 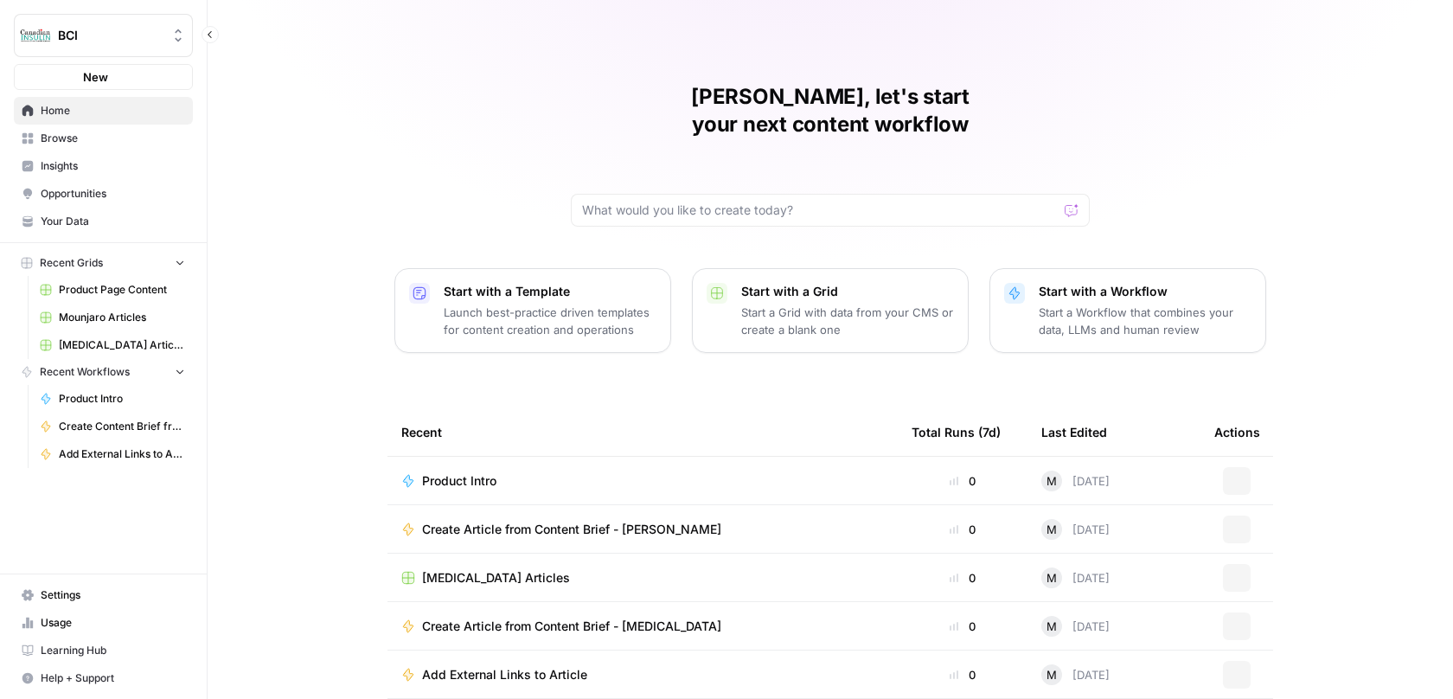 I want to click on button: Help + Support, so click(x=103, y=678).